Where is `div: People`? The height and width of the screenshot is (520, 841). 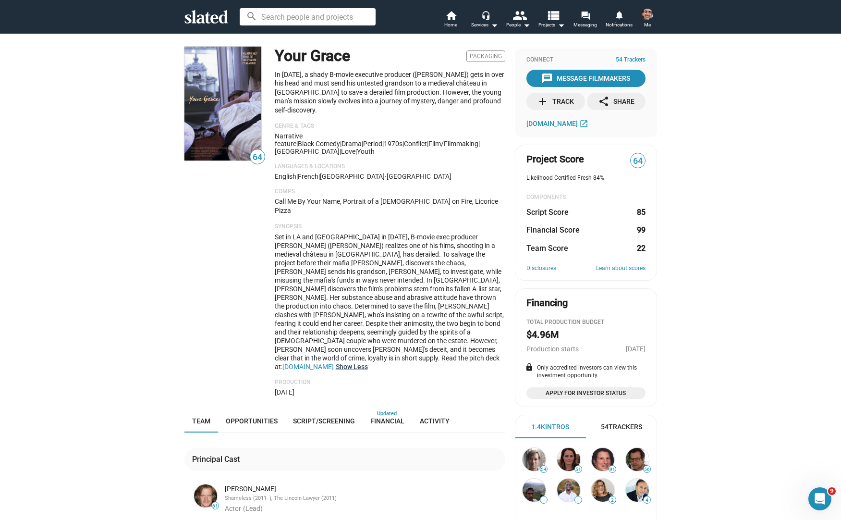
div: People is located at coordinates (518, 25).